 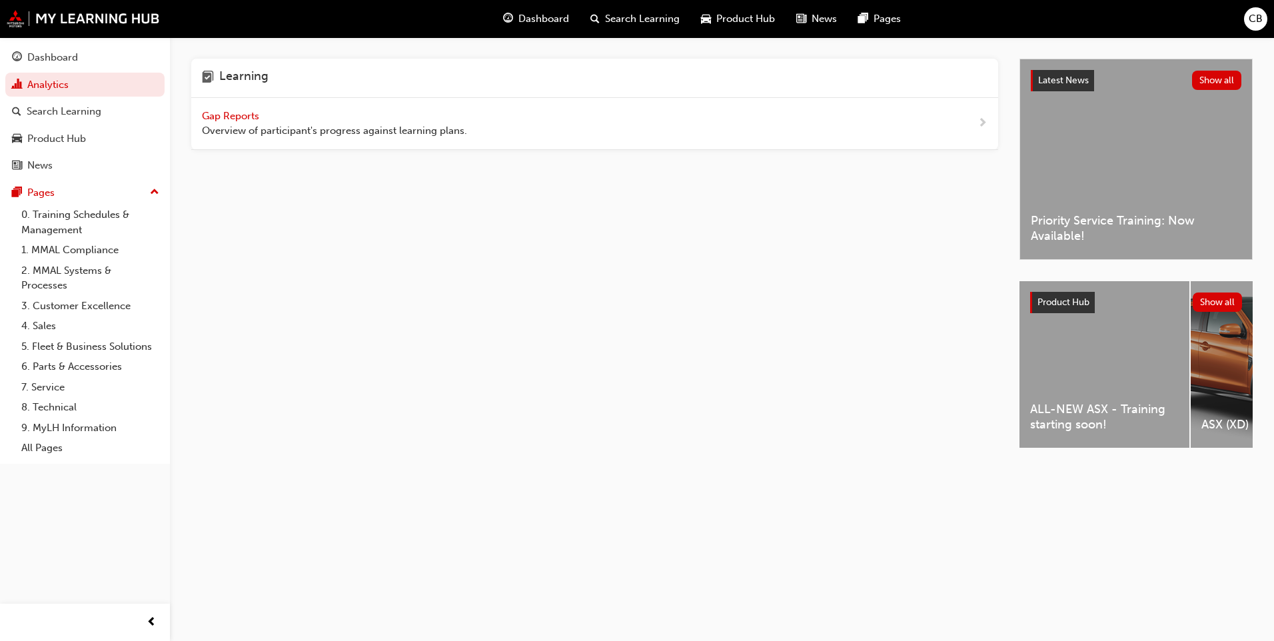 What do you see at coordinates (57, 139) in the screenshot?
I see `div: Product Hub` at bounding box center [57, 139].